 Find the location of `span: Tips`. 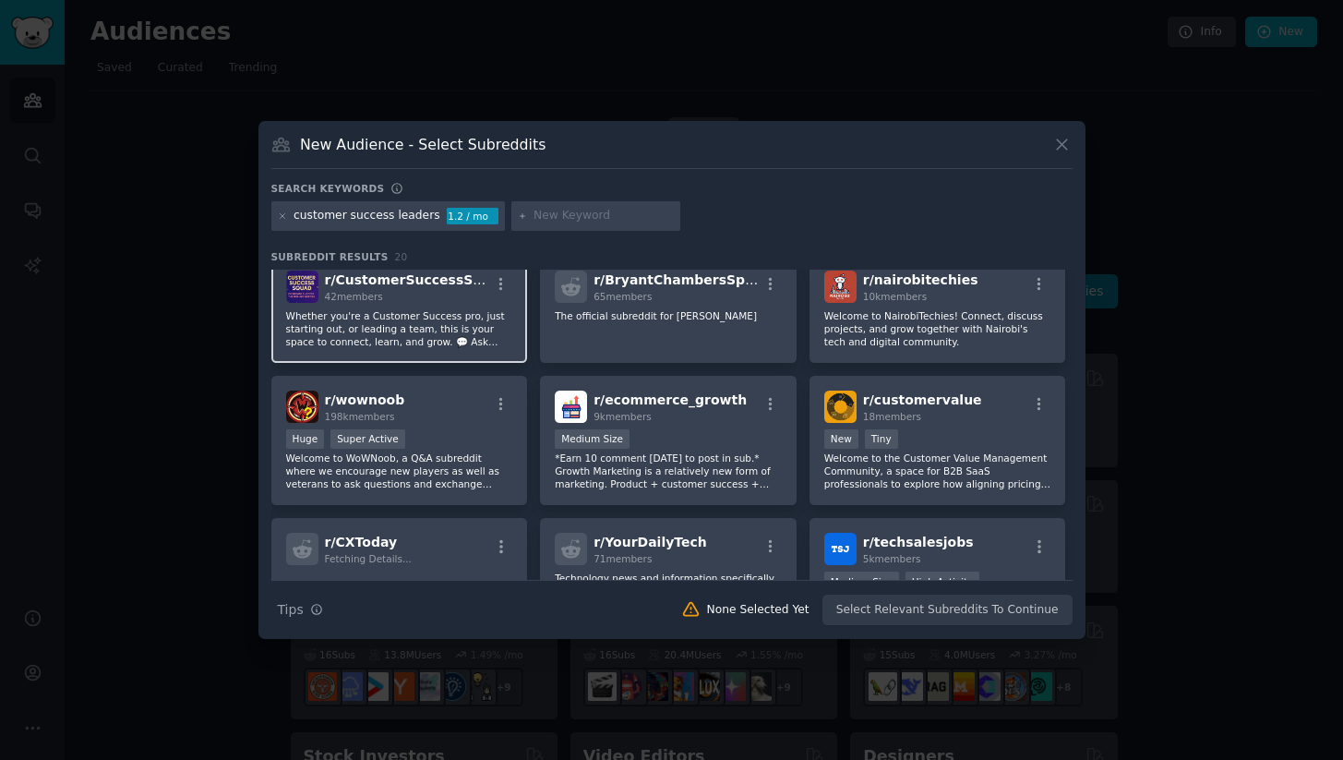

span: Tips is located at coordinates (291, 609).